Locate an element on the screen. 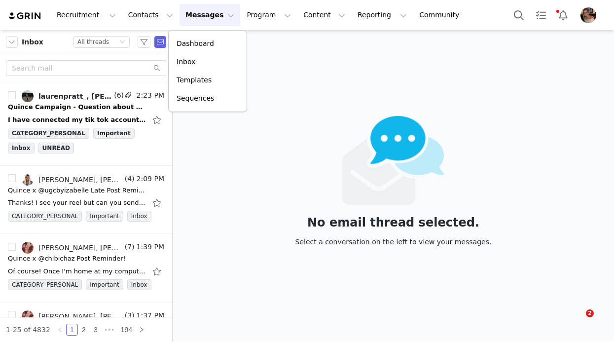 The height and width of the screenshot is (343, 614). div: Thanks! I see your reel but can you send me the IG story? I just have to now manually upload it t... is located at coordinates (77, 203).